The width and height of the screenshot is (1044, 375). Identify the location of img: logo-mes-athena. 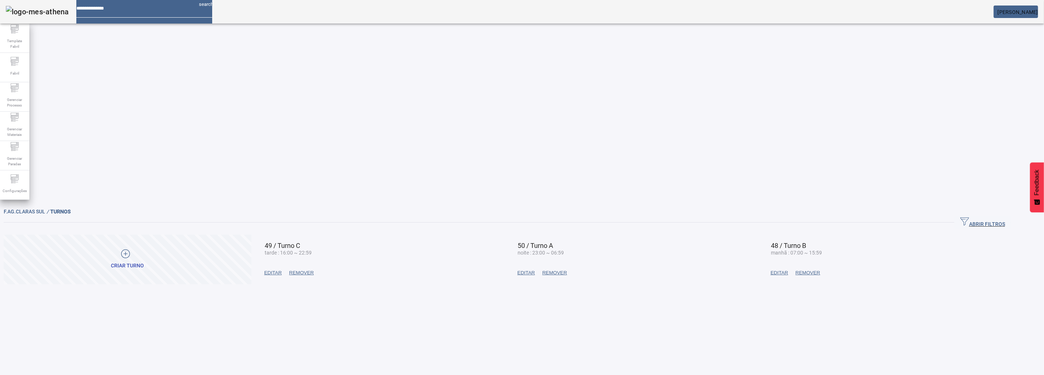
(37, 12).